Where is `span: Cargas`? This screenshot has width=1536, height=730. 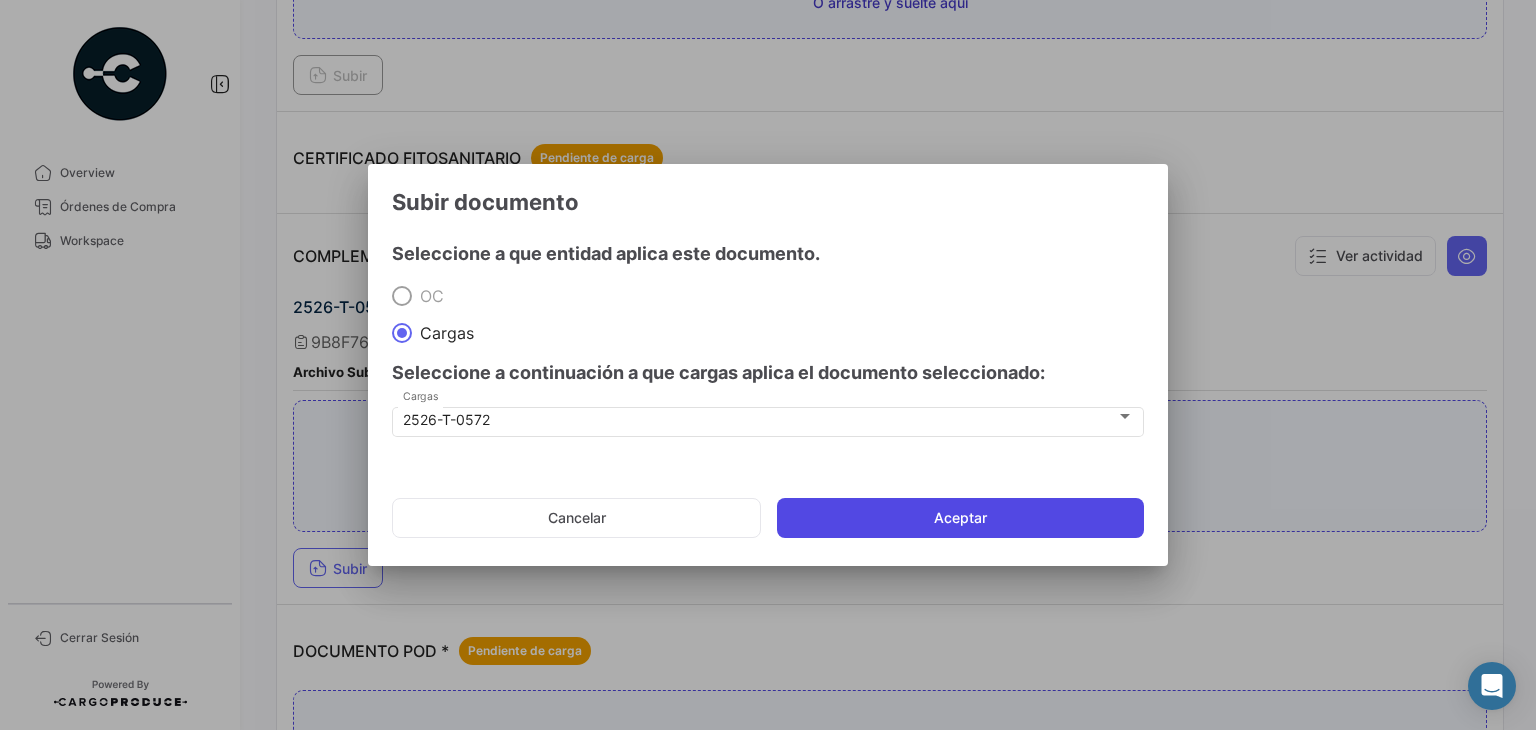
span: Cargas is located at coordinates (443, 333).